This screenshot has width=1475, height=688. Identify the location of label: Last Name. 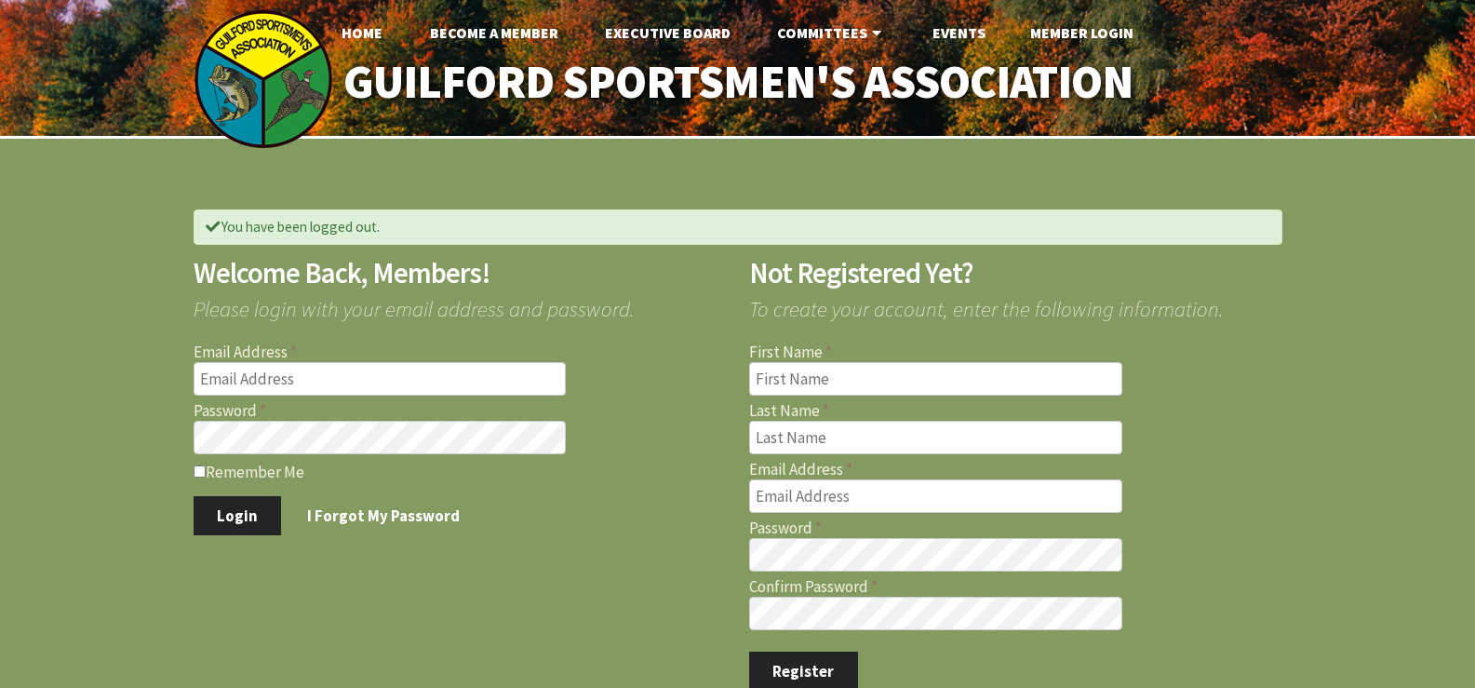
(1015, 410).